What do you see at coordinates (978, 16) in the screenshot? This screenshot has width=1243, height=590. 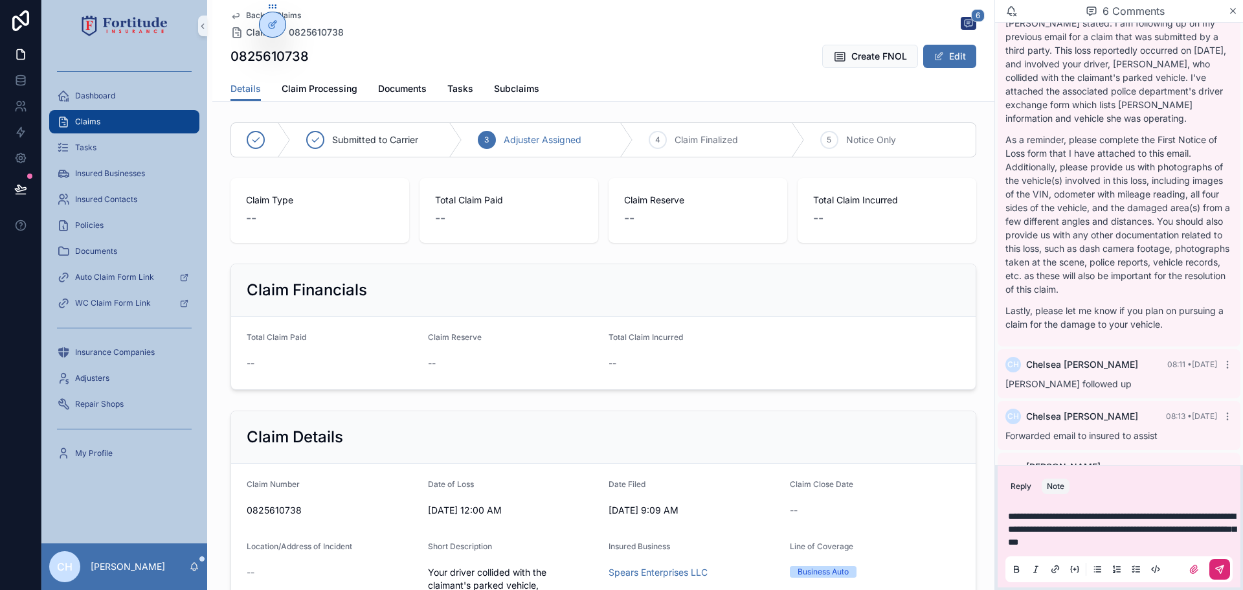 I see `span: 6` at bounding box center [978, 16].